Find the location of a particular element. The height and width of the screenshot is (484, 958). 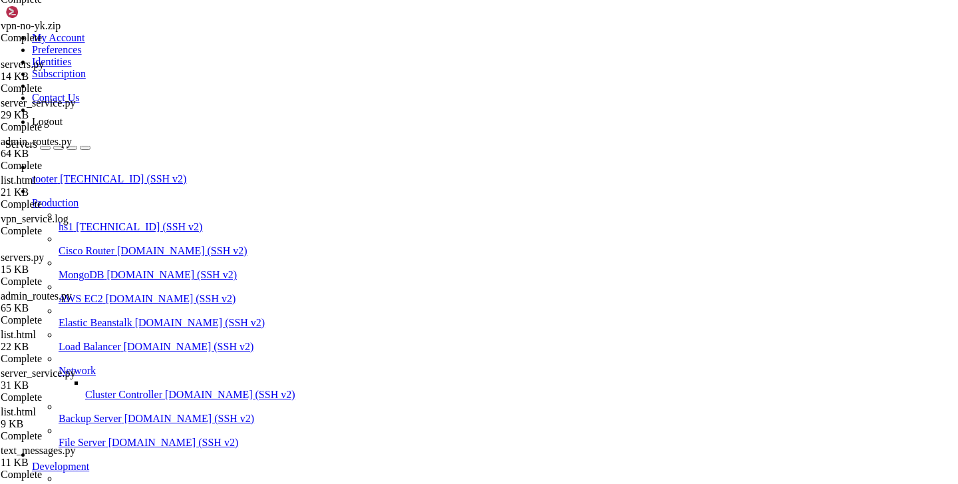

div: 11 KB is located at coordinates (67, 463).